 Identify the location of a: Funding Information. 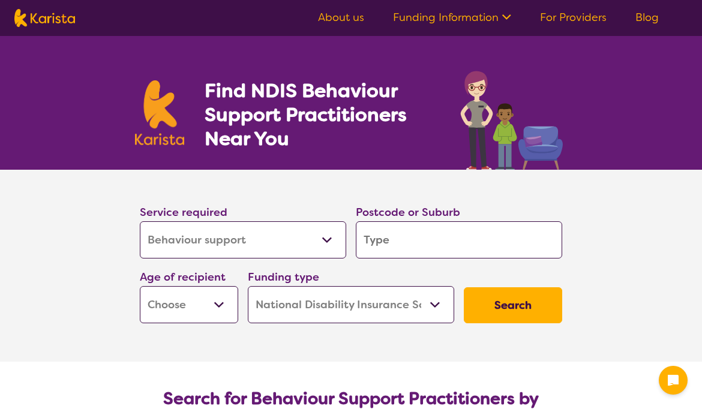
(452, 17).